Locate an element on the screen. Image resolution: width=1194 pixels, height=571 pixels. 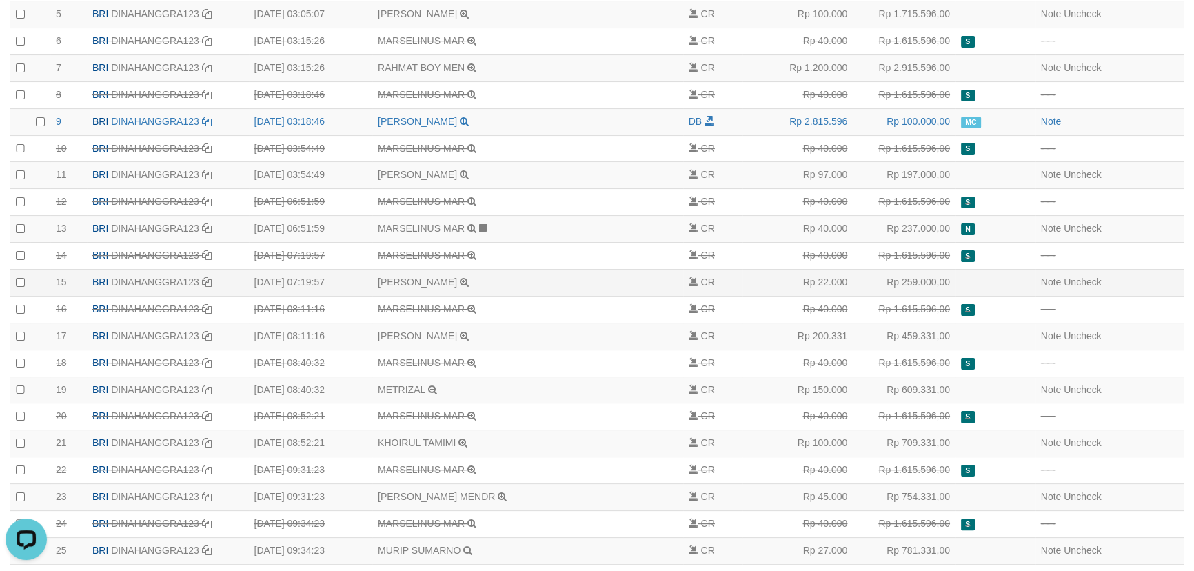
td: Rp 22.000 is located at coordinates (797, 282).